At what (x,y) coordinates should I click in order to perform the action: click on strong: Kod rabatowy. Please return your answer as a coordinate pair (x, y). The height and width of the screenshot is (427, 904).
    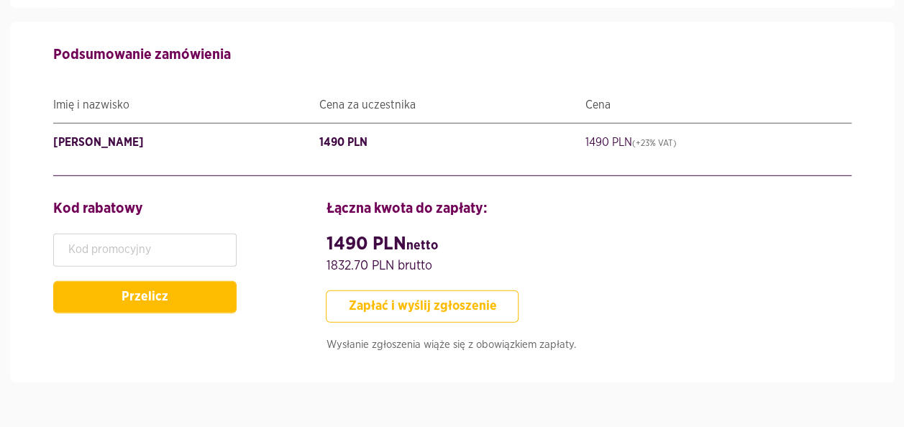
    Looking at the image, I should click on (98, 209).